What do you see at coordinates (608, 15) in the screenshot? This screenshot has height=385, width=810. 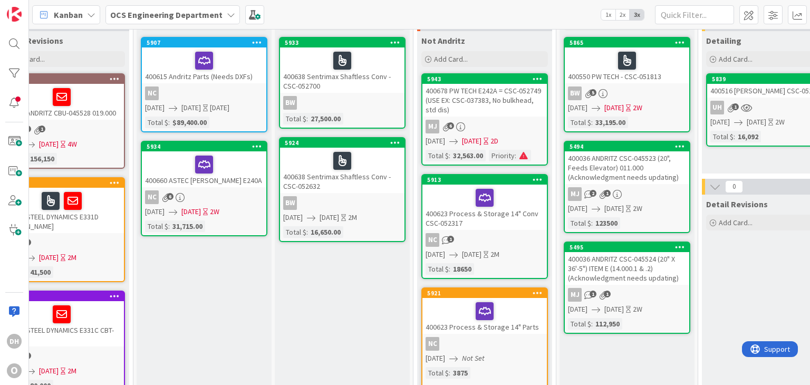 I see `span: 1x` at bounding box center [608, 15].